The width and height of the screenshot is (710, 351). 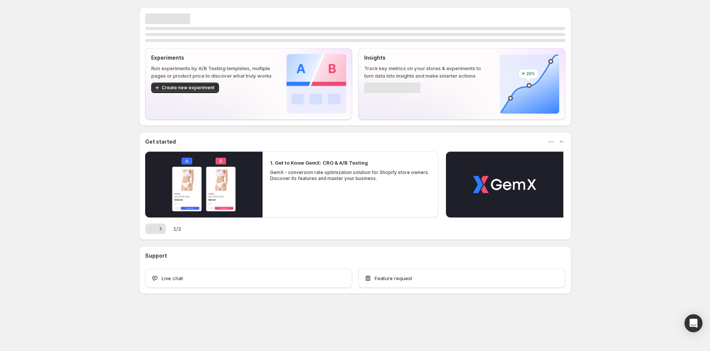 I want to click on p: Insights, so click(x=426, y=58).